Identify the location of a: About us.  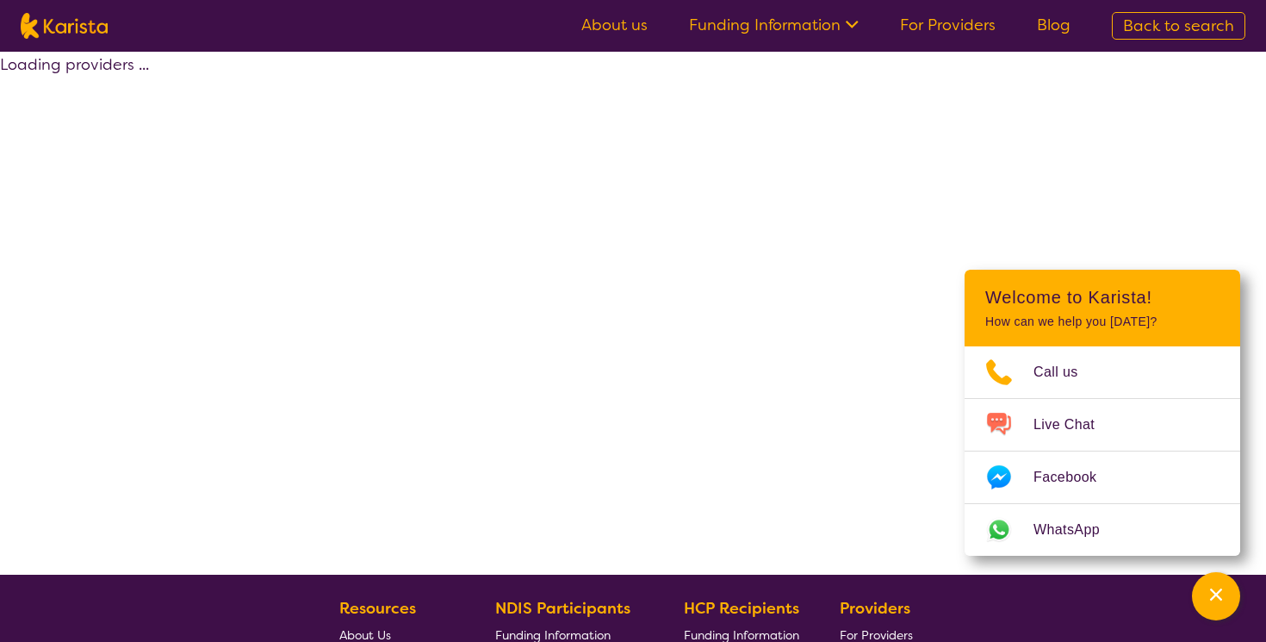
(614, 25).